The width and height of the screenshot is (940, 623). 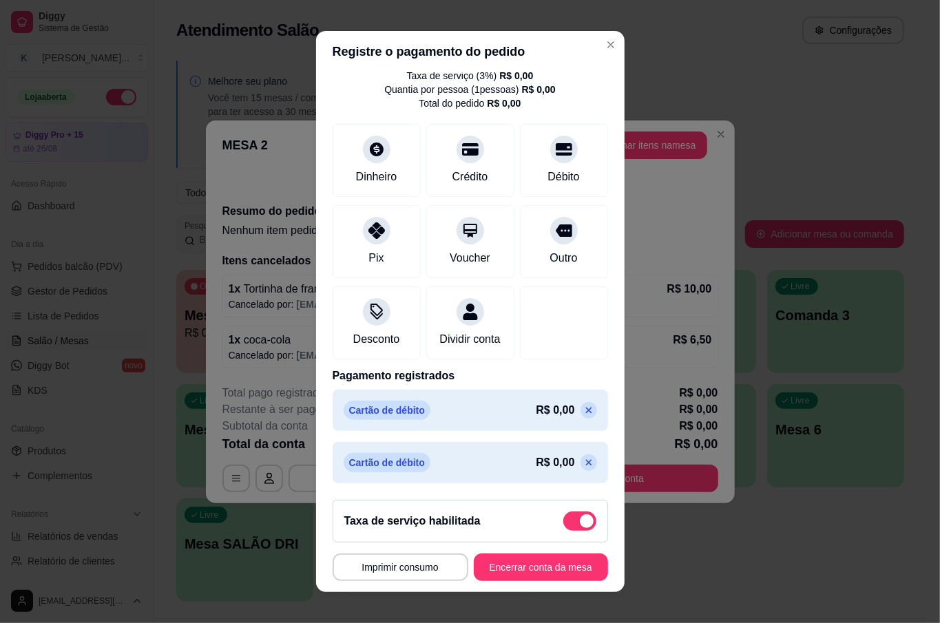 What do you see at coordinates (470, 52) in the screenshot?
I see `header: Registre o pagamento do pedido` at bounding box center [470, 52].